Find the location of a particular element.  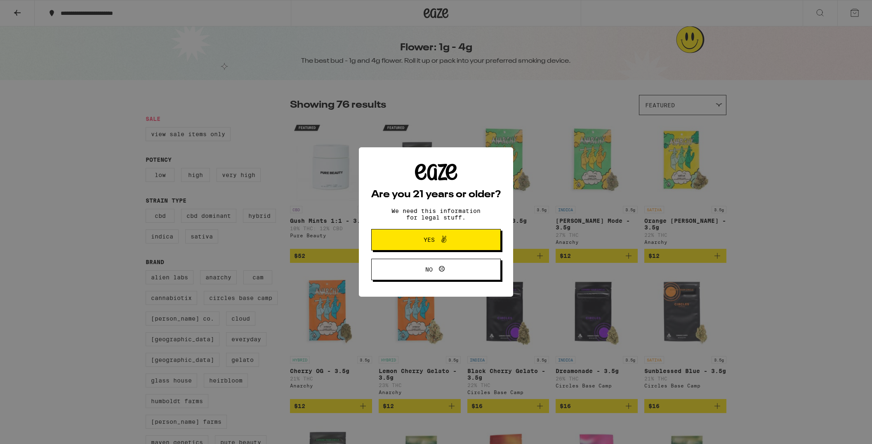

span: Yes is located at coordinates (429, 240).